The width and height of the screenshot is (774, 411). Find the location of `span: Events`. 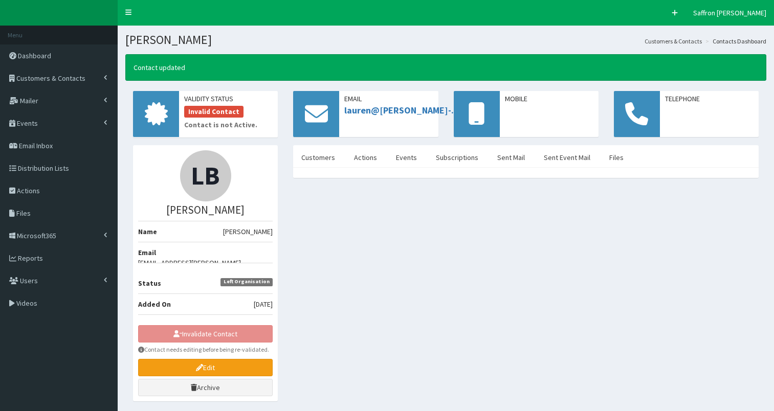

span: Events is located at coordinates (27, 123).